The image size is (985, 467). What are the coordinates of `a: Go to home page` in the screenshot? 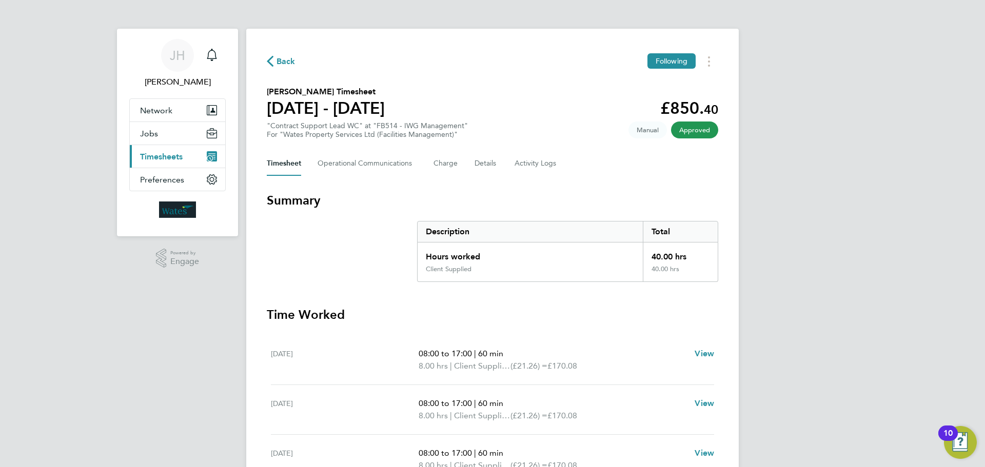 It's located at (178, 210).